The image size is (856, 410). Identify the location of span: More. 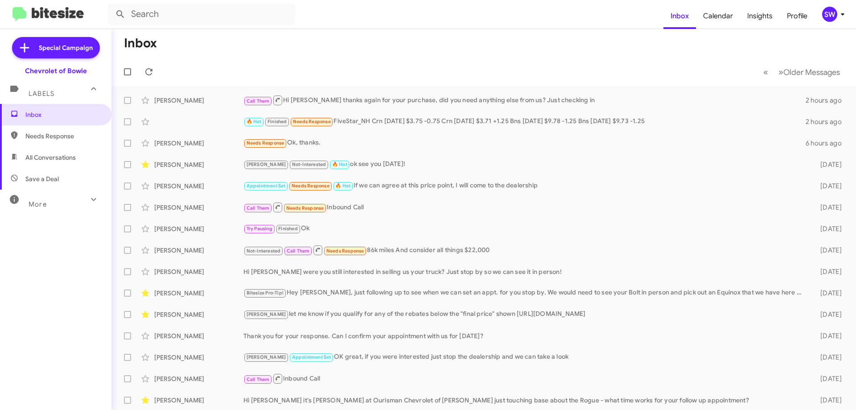
(37, 204).